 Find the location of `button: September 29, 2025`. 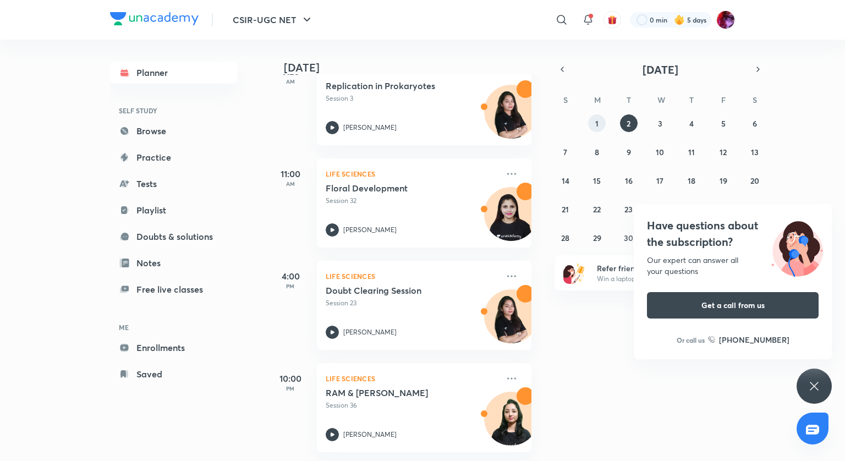

button: September 29, 2025 is located at coordinates (597, 238).